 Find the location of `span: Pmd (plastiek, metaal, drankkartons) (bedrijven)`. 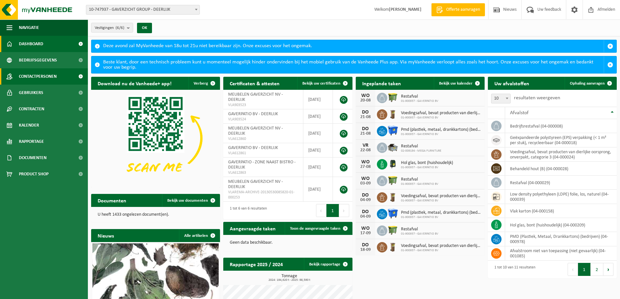

span: Pmd (plastiek, metaal, drankkartons) (bedrijven) is located at coordinates (441, 213).